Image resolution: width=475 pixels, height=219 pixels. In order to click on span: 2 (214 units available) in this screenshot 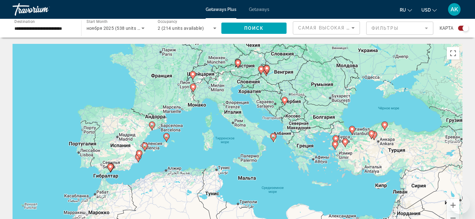, I will do `click(181, 28)`.